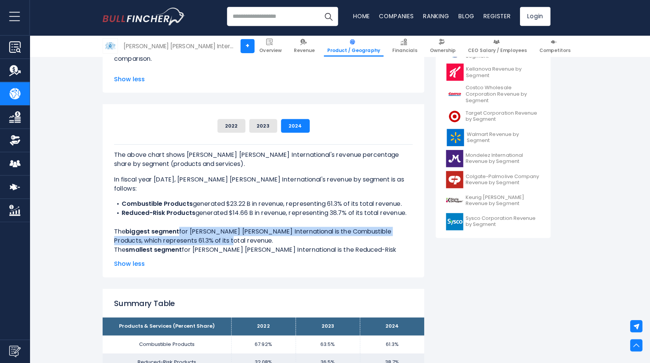 This screenshot has height=363, width=650. What do you see at coordinates (262, 128) in the screenshot?
I see `button: 2023` at bounding box center [262, 128].